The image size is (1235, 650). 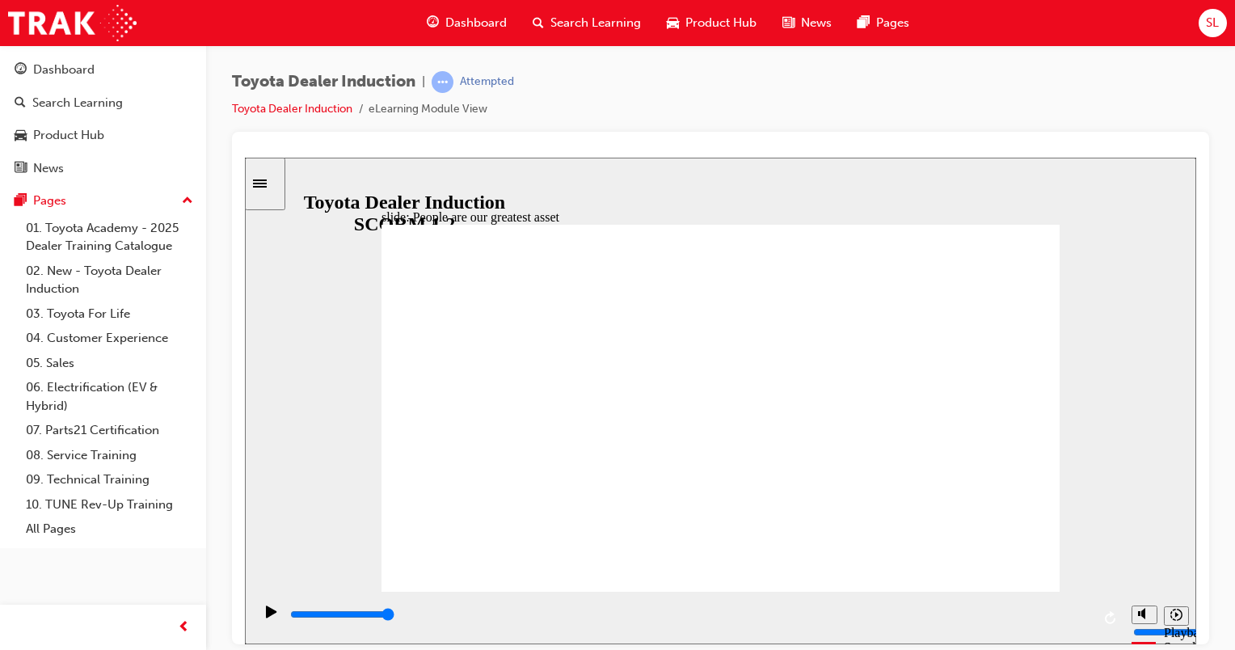 I want to click on button: Replay (Ctrl+Alt+R), so click(x=866, y=461).